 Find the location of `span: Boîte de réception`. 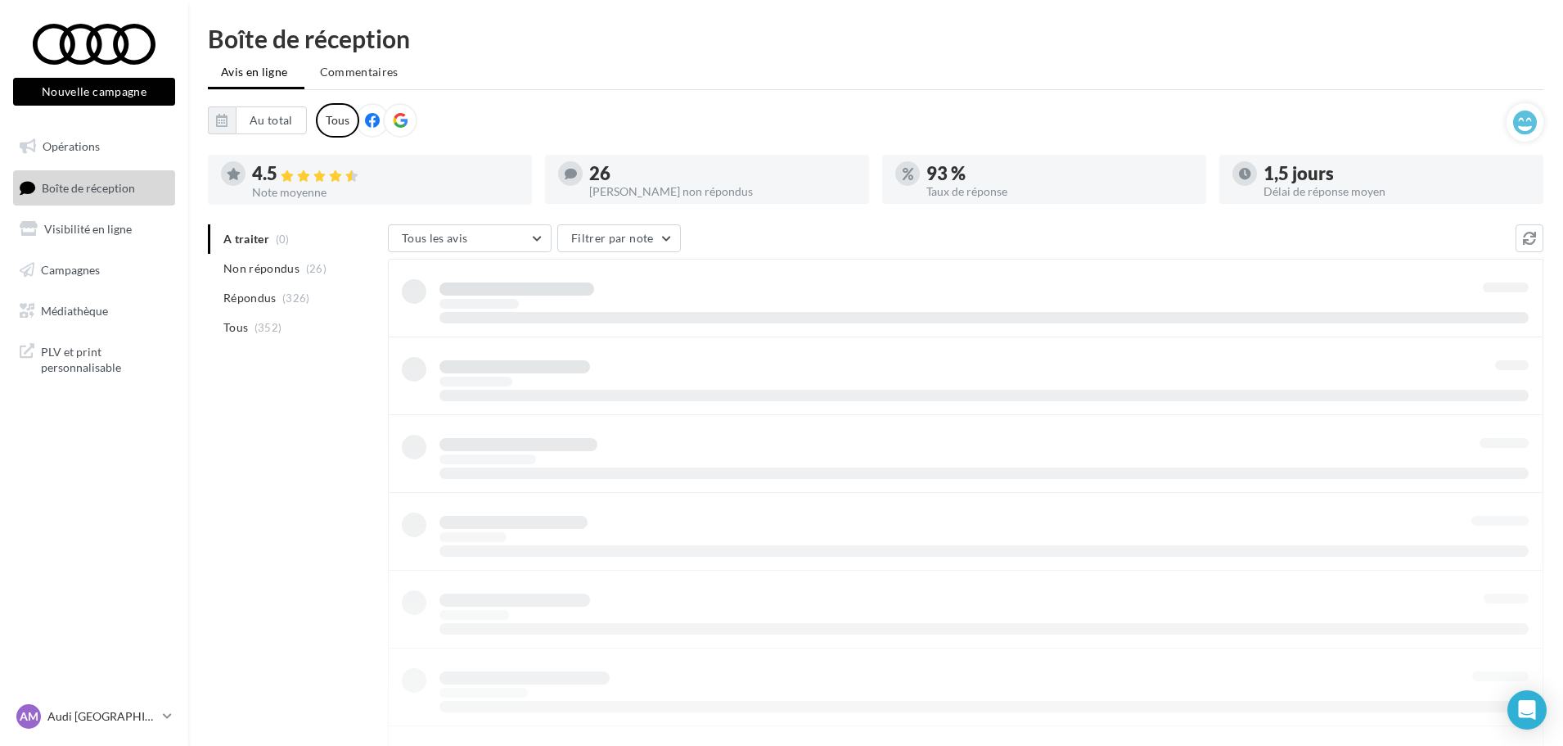

span: Boîte de réception is located at coordinates (88, 187).